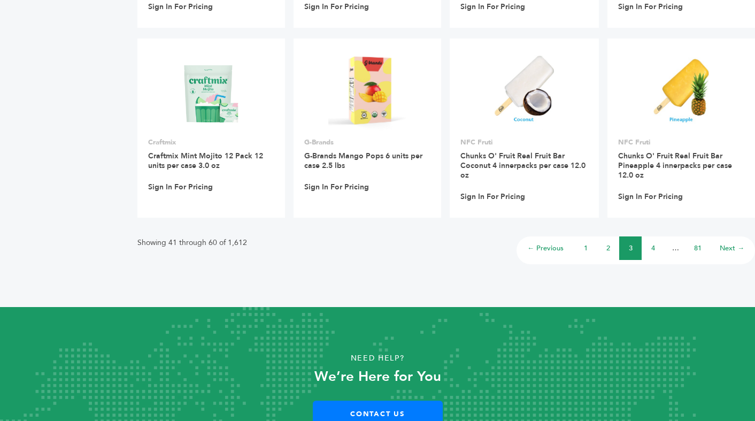  I want to click on p: Craftmix, so click(211, 142).